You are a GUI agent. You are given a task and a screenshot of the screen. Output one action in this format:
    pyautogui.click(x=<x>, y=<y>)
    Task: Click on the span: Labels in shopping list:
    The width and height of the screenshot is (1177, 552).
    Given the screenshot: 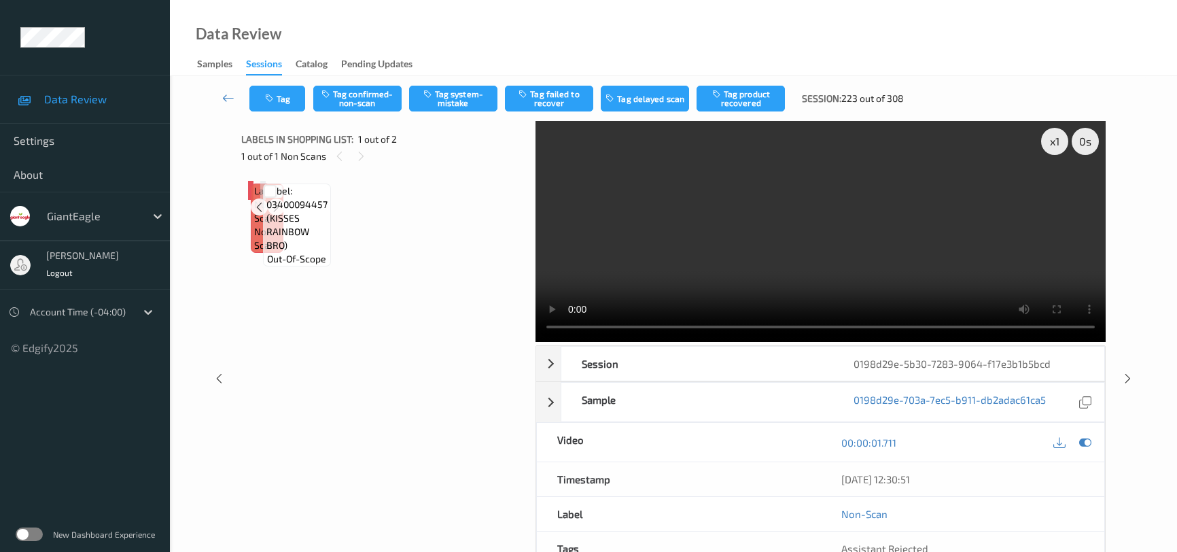 What is the action you would take?
    pyautogui.click(x=297, y=139)
    